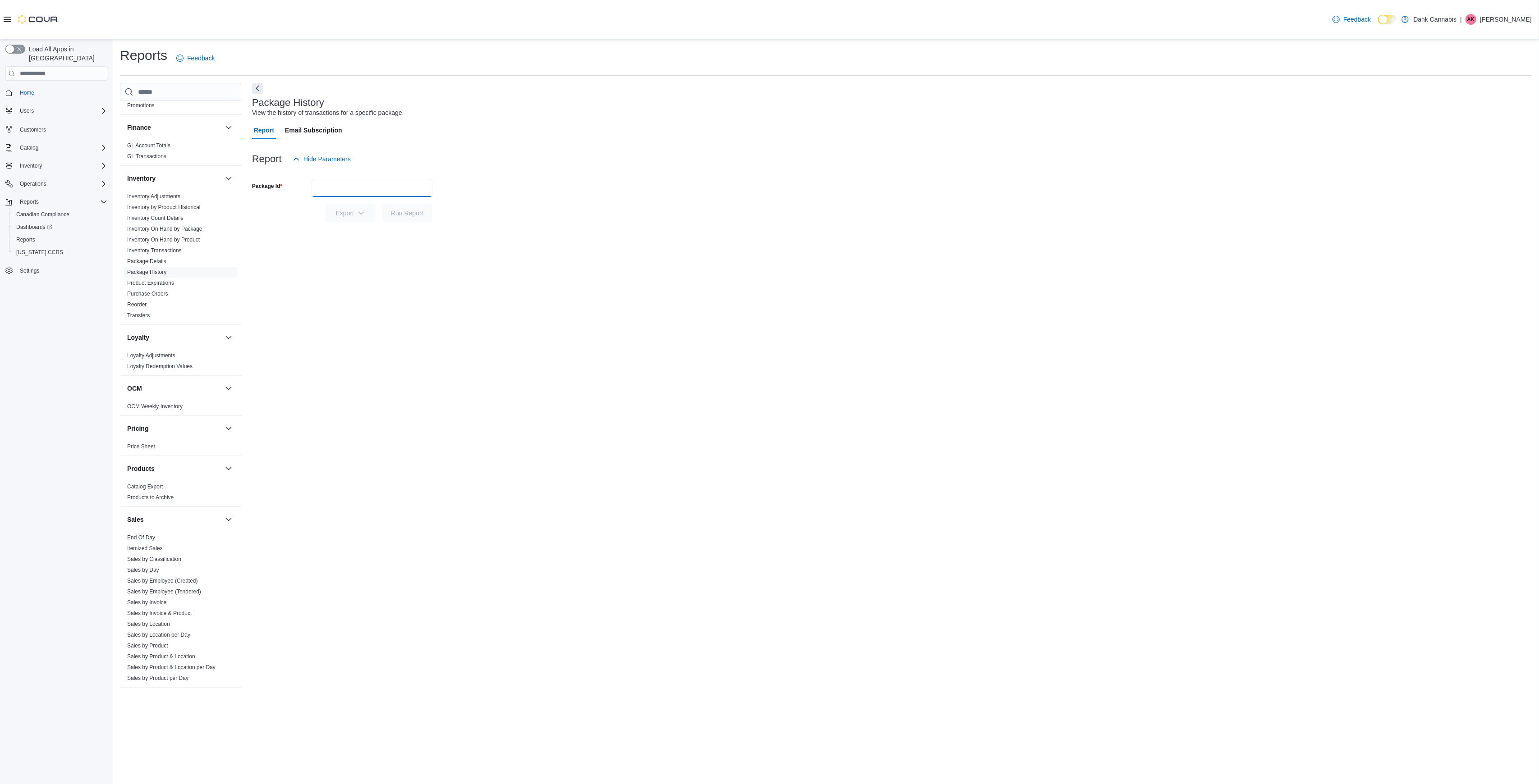 This screenshot has width=1539, height=784. I want to click on span: Promotions, so click(141, 106).